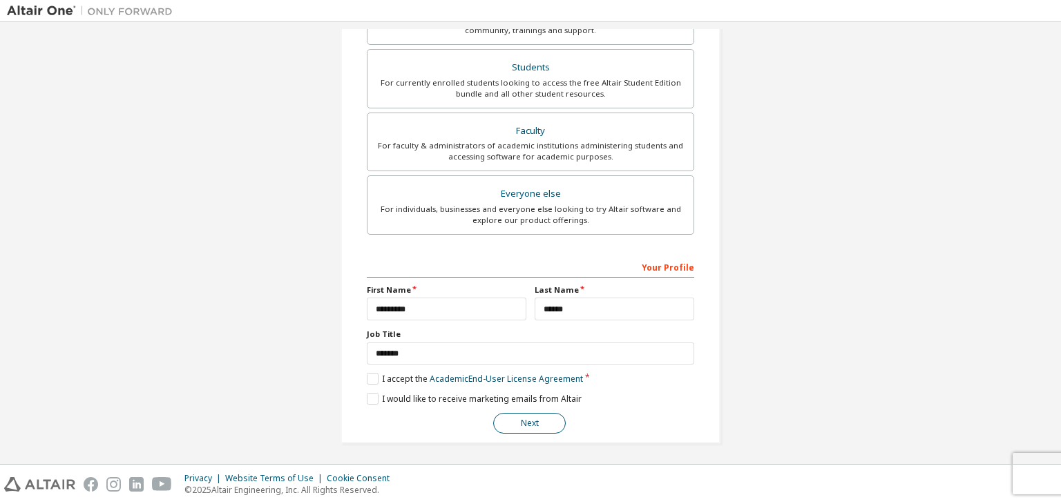 This screenshot has height=504, width=1061. I want to click on img: youtube.svg, so click(162, 484).